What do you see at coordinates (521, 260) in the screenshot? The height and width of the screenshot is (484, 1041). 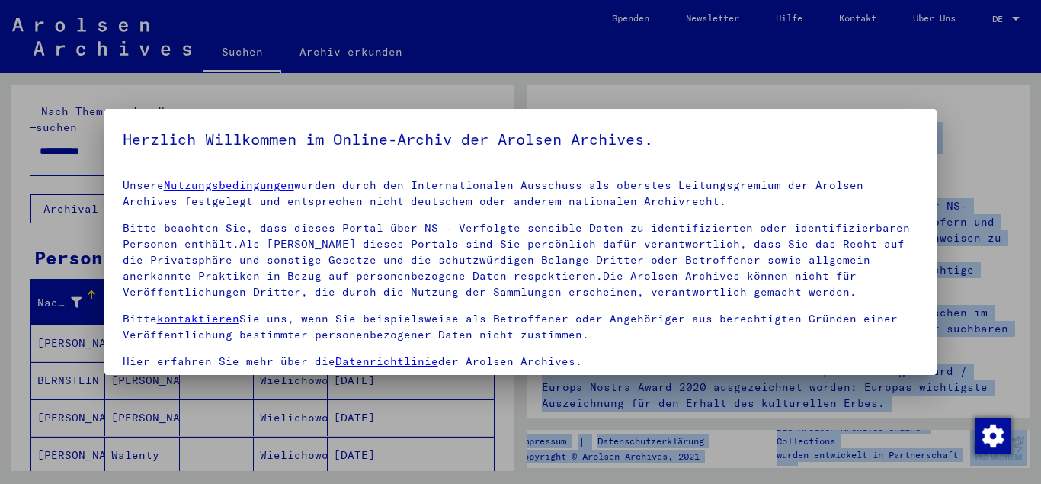 I see `p: Bitte beachten Sie, dass dieses Portal über NS - Verfolgte sensible Daten zu identifizierten oder...` at bounding box center [521, 260].